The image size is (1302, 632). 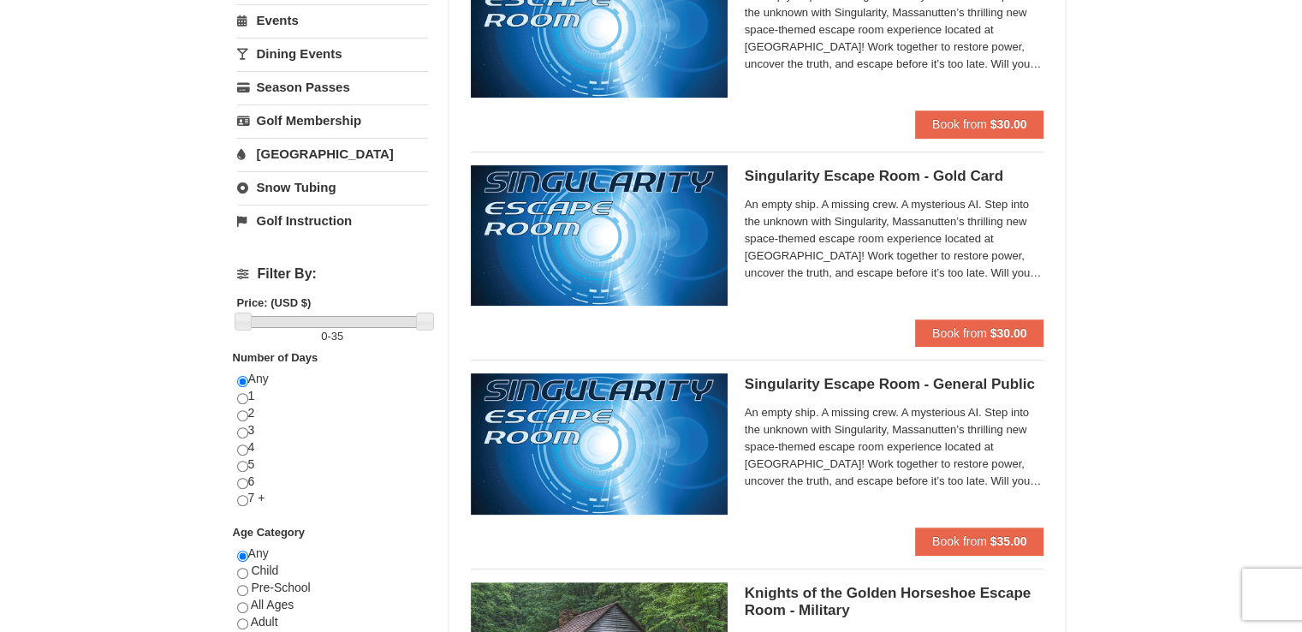 I want to click on a: Snow Tubing, so click(x=332, y=187).